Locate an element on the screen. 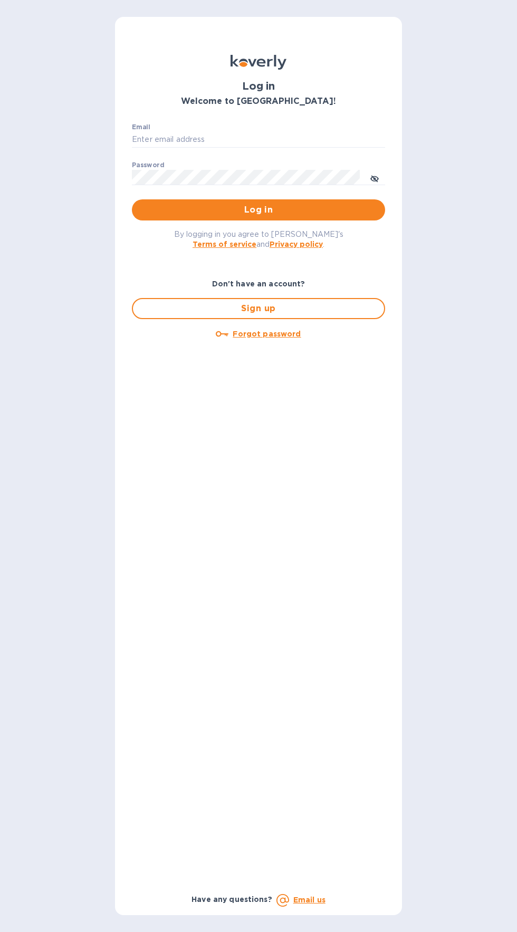 The height and width of the screenshot is (932, 517). button: Log in is located at coordinates (258, 210).